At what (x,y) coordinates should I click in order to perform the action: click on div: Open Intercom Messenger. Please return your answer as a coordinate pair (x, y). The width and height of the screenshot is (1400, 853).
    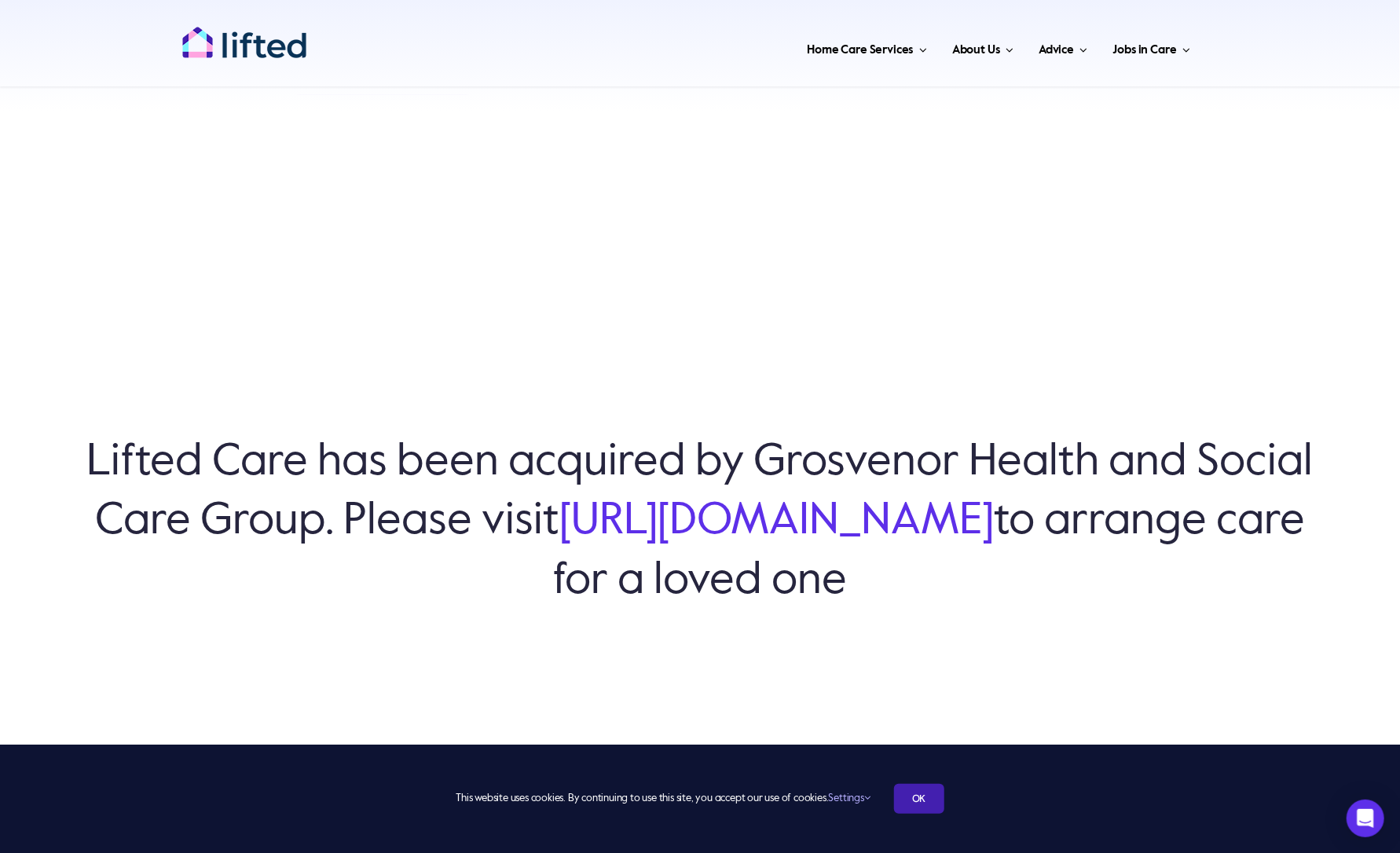
    Looking at the image, I should click on (1366, 819).